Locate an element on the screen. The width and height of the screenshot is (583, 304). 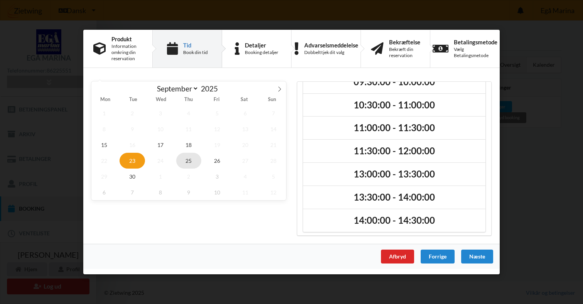
span: September 22, 2025 is located at coordinates (104, 161).